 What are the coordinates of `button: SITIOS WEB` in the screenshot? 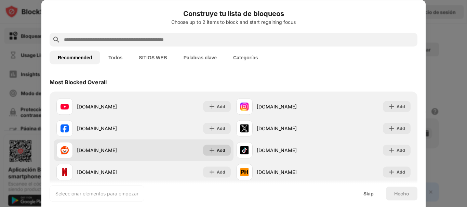 It's located at (153, 57).